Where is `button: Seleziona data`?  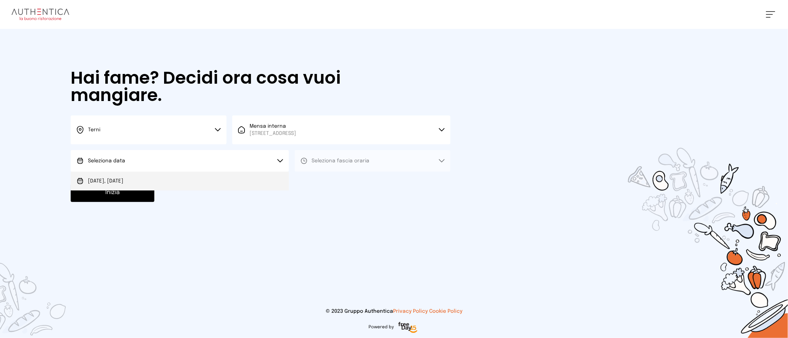
button: Seleziona data is located at coordinates (180, 161).